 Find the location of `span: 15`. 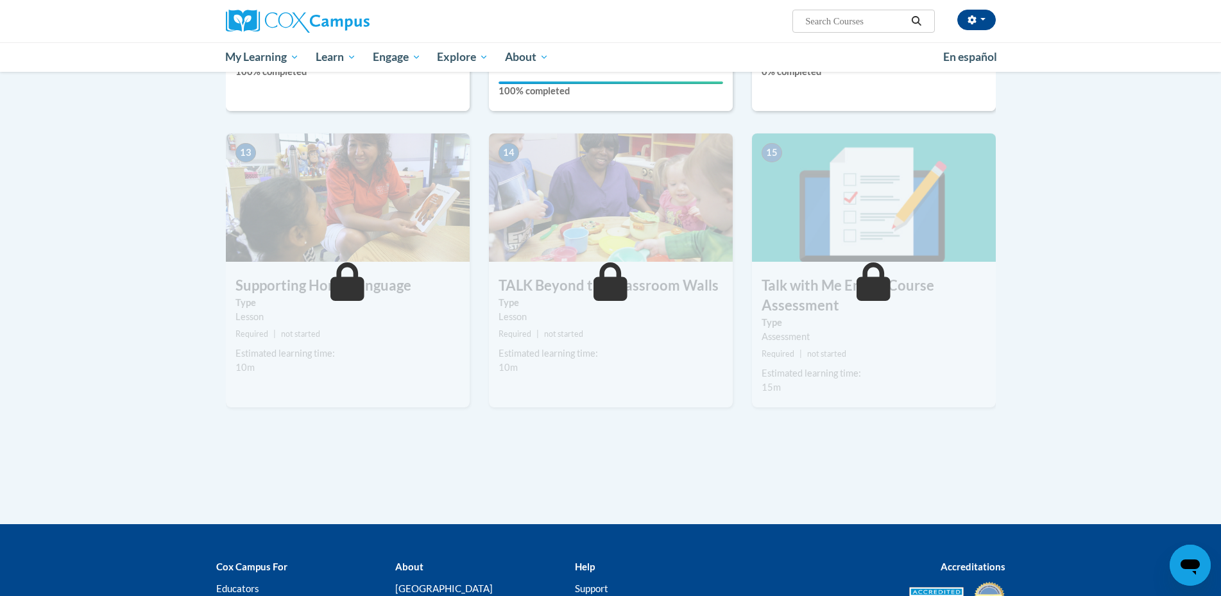

span: 15 is located at coordinates (772, 153).